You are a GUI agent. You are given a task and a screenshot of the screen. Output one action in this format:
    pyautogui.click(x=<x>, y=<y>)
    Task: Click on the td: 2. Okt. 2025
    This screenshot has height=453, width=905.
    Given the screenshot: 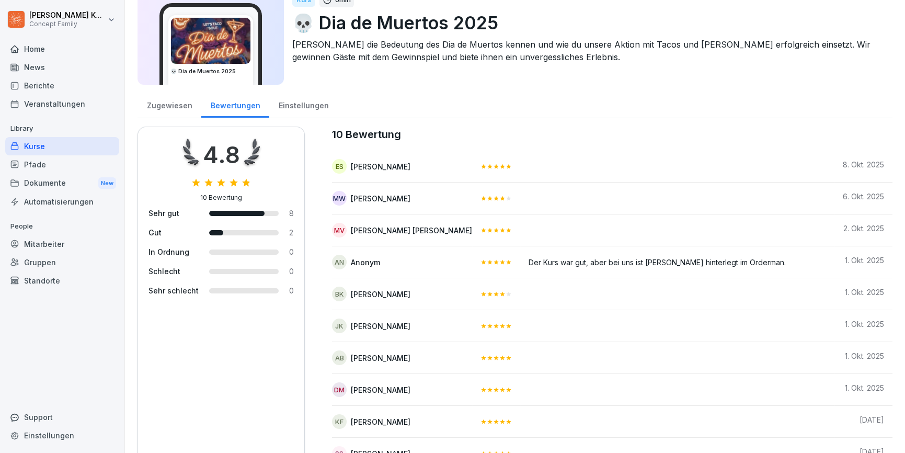 What is the action you would take?
    pyautogui.click(x=863, y=230)
    